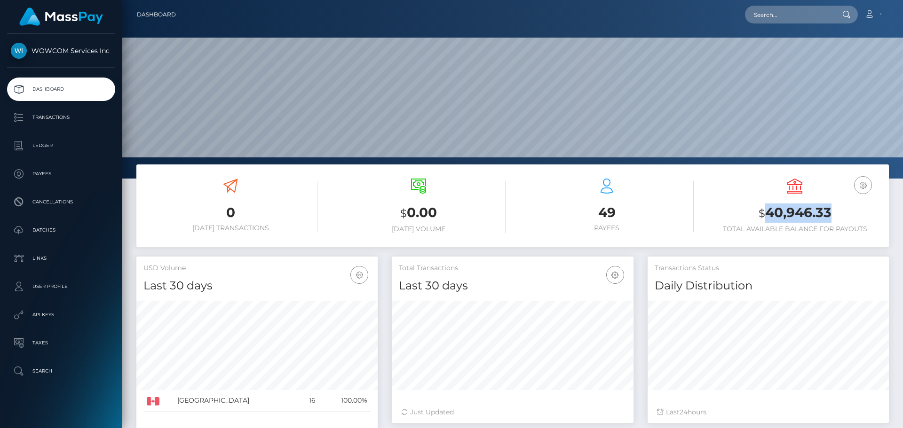  I want to click on a: Taxes, so click(61, 343).